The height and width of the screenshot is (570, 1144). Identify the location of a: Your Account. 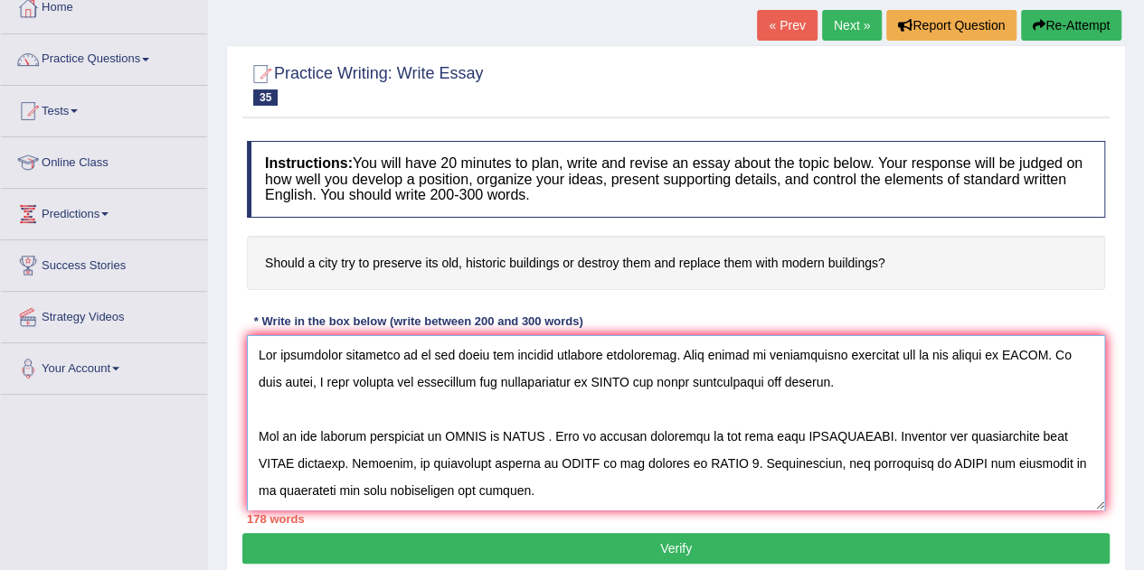
(104, 366).